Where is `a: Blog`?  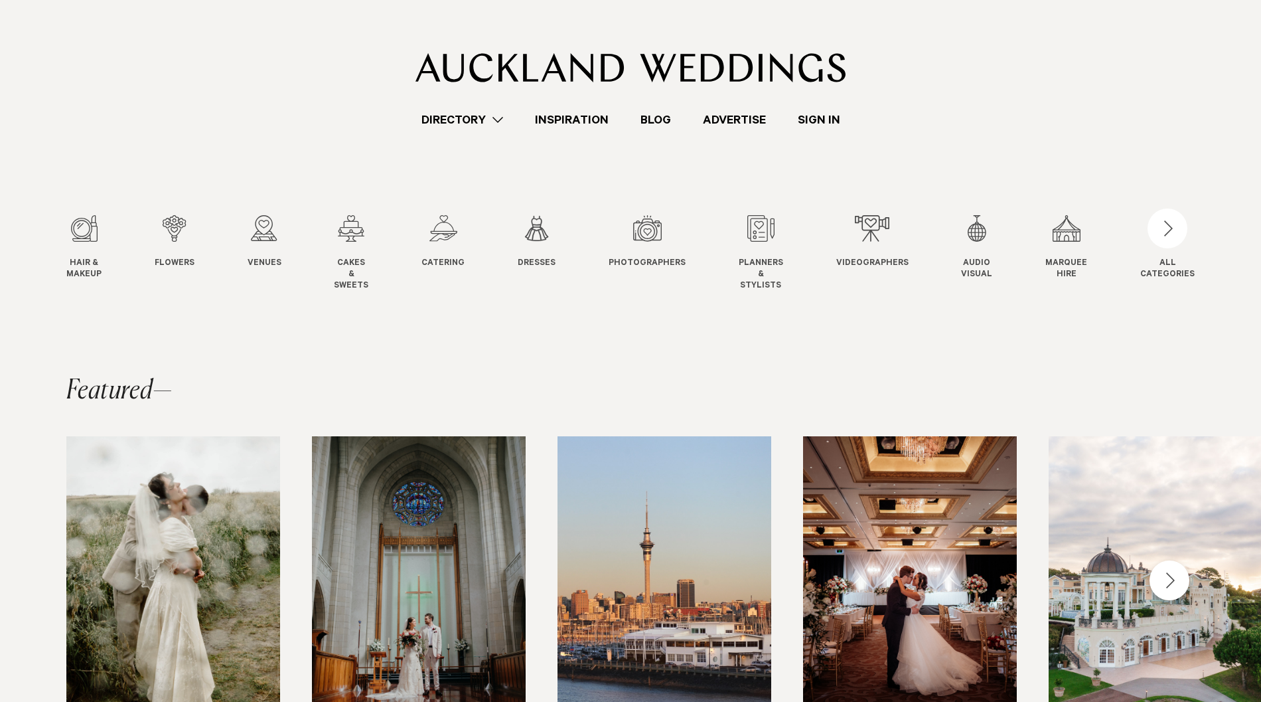 a: Blog is located at coordinates (656, 119).